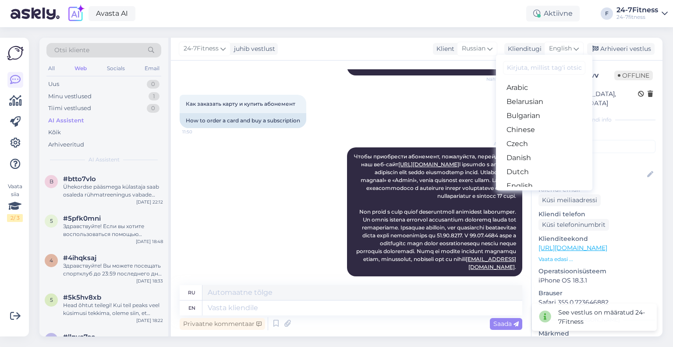 The width and height of the screenshot is (673, 347). I want to click on span: #5k5hv8xb, so click(82, 297).